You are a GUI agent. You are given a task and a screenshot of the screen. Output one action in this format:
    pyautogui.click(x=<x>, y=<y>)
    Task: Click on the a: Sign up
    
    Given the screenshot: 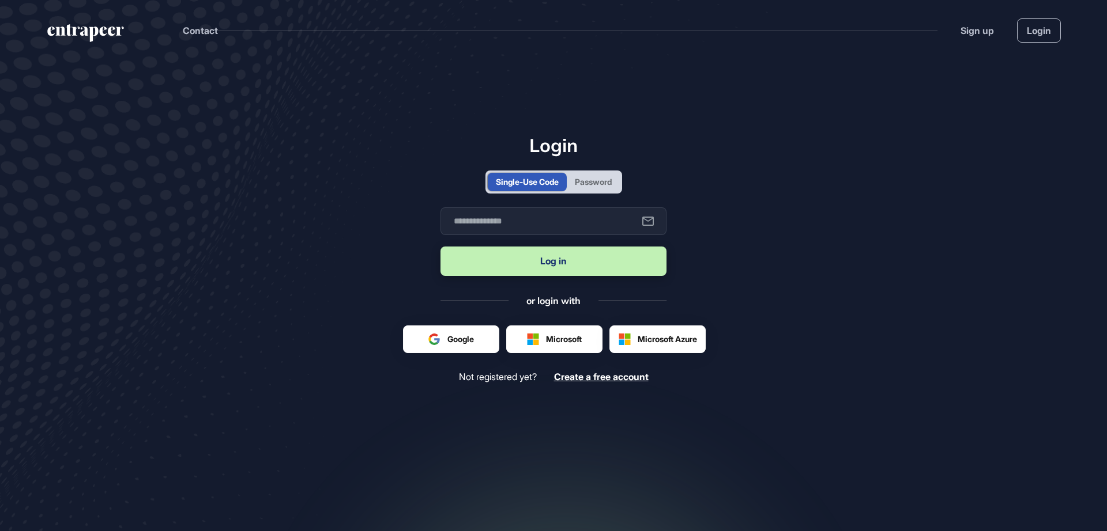 What is the action you would take?
    pyautogui.click(x=977, y=31)
    